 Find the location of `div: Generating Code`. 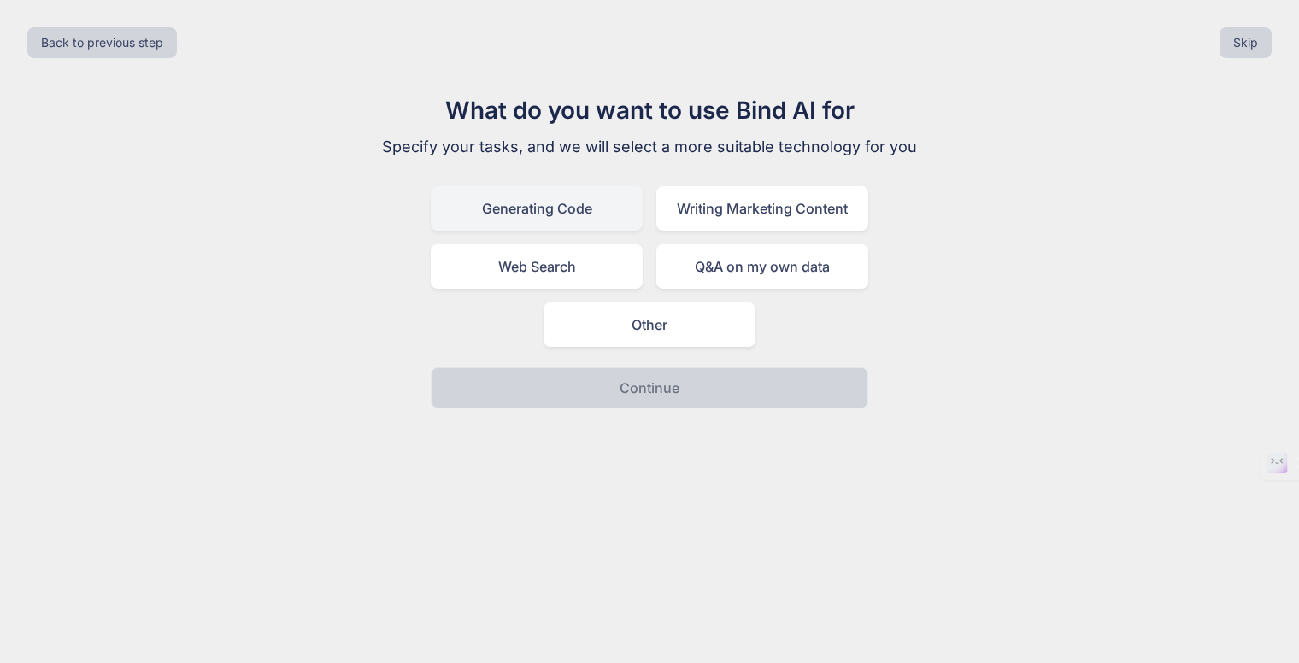

div: Generating Code is located at coordinates (537, 209).